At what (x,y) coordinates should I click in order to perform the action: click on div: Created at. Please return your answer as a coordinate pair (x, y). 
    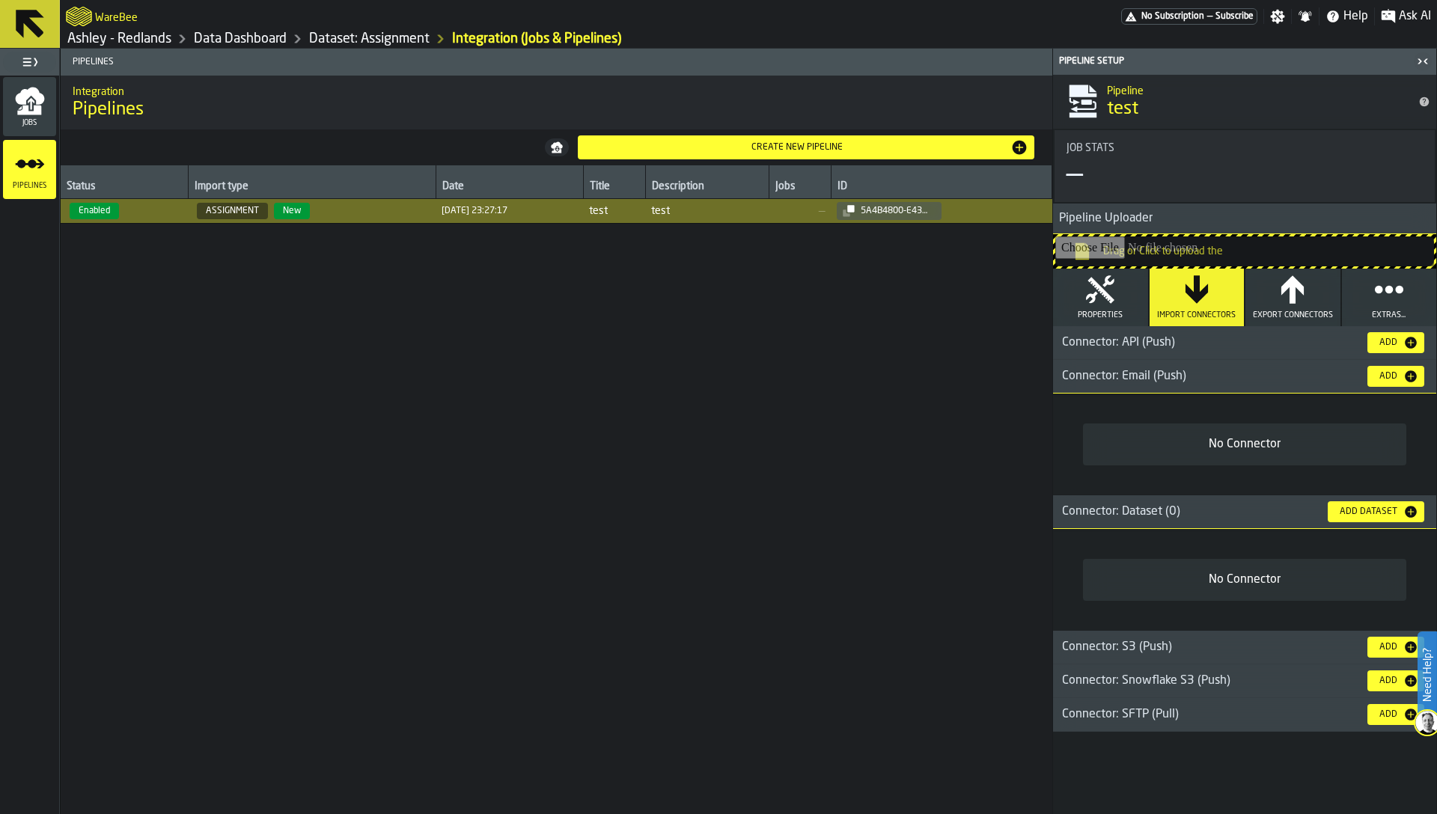
    Looking at the image, I should click on (475, 211).